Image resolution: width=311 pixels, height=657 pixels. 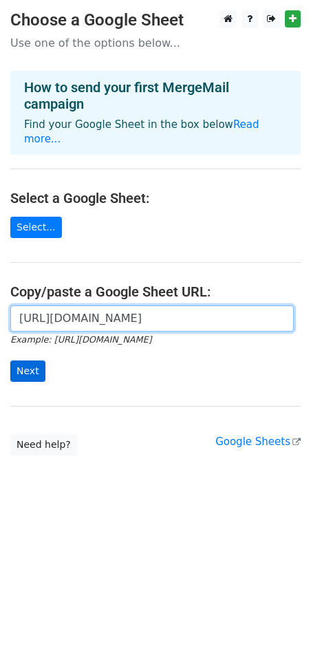 What do you see at coordinates (152, 318) in the screenshot?
I see `input: Paste your Google Sheet URL here` at bounding box center [152, 318].